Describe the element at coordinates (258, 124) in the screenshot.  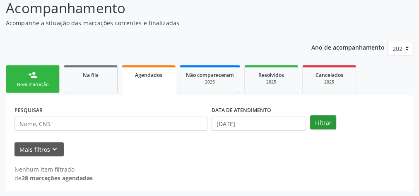
I see `input: Selecione um intervalo` at that location.